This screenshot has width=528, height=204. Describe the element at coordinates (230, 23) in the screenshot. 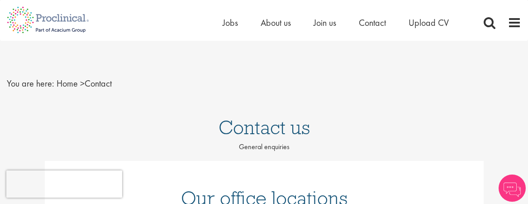

I see `a: Jobs` at that location.